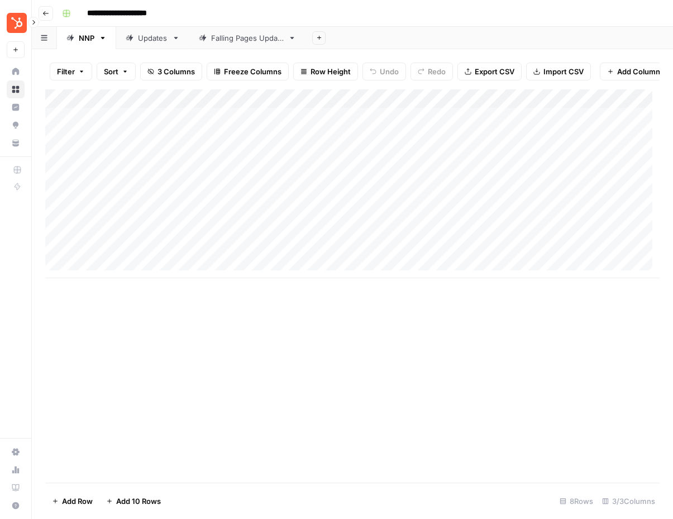 This screenshot has height=519, width=673. I want to click on a: Updates, so click(152, 38).